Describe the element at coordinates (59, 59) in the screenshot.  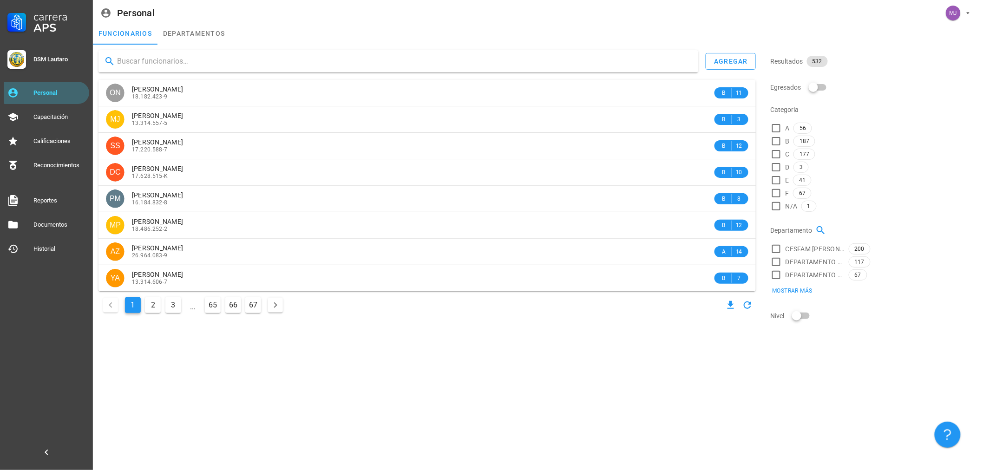
I see `div: DSM Lautaro` at that location.